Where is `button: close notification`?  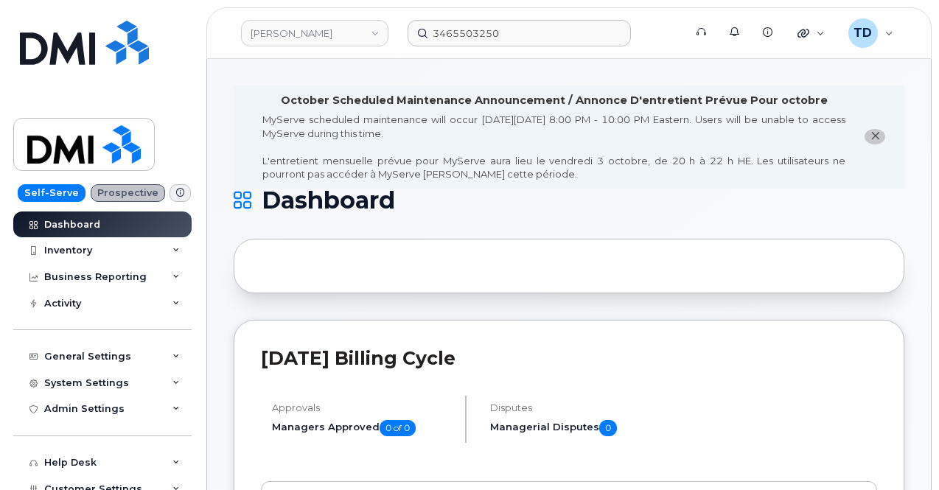 button: close notification is located at coordinates (874, 136).